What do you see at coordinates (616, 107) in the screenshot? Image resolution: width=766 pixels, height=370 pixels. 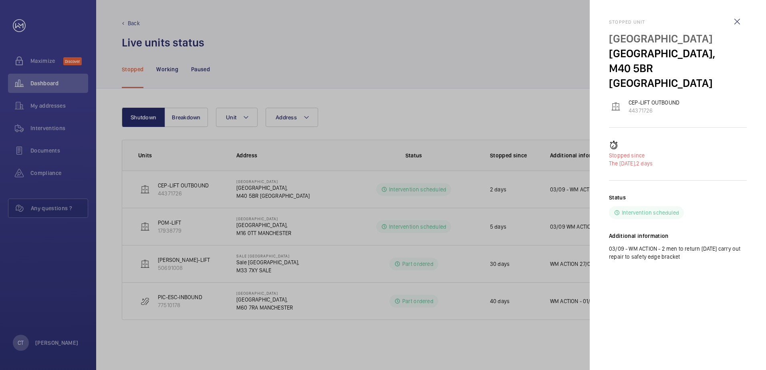 I see `img: elevator.svg` at bounding box center [616, 107].